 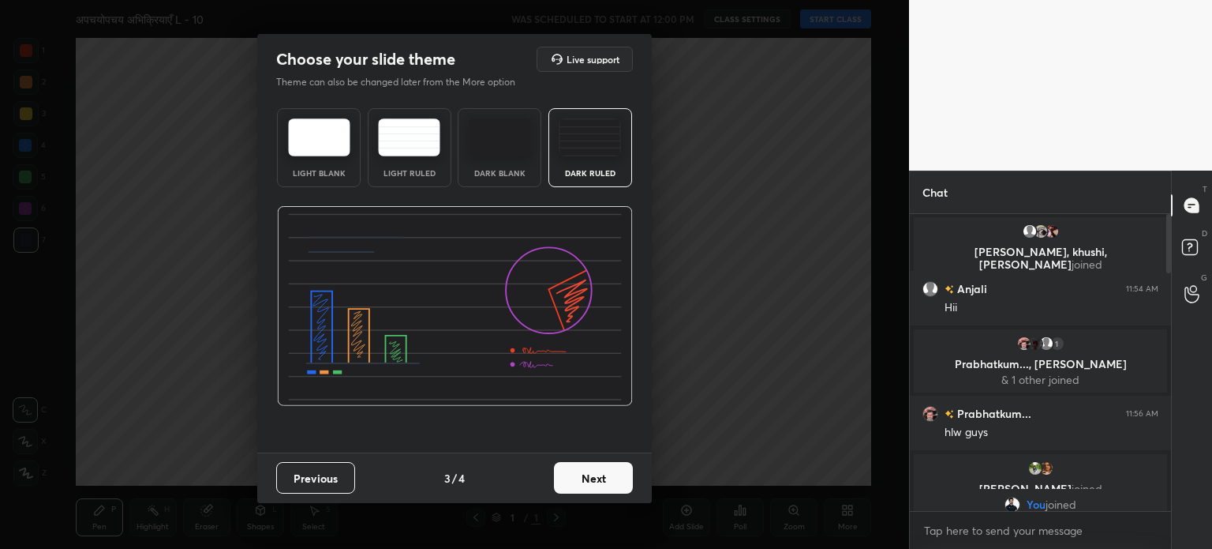 I want to click on img: b9ab7610ce104cc4bfa449201cd878e4.jpg, so click(x=1047, y=468).